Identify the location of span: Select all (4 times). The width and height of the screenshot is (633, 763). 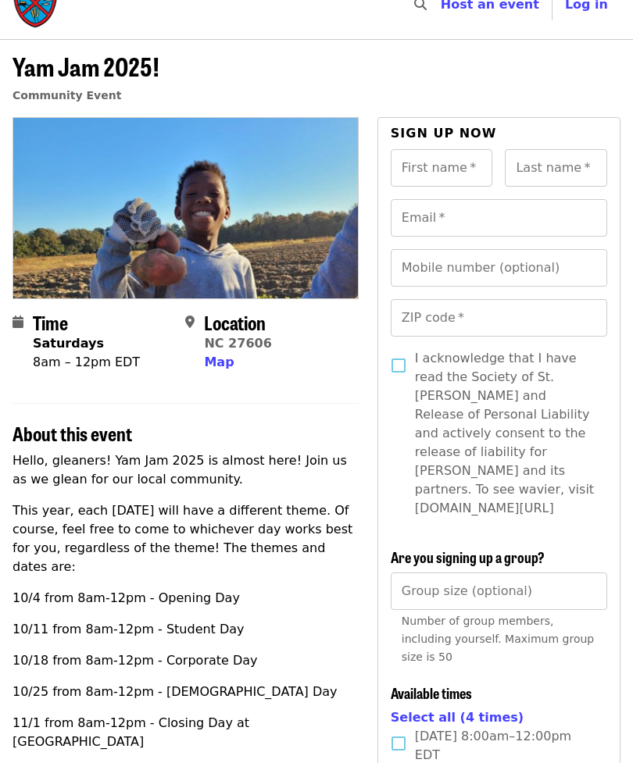
(457, 717).